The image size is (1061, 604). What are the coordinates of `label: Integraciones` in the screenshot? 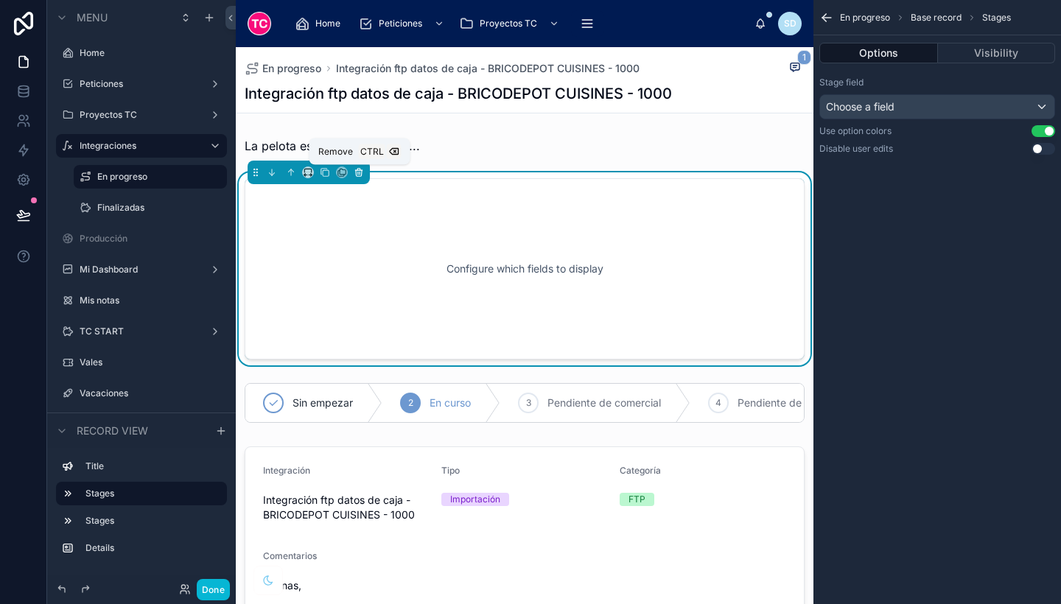 It's located at (139, 146).